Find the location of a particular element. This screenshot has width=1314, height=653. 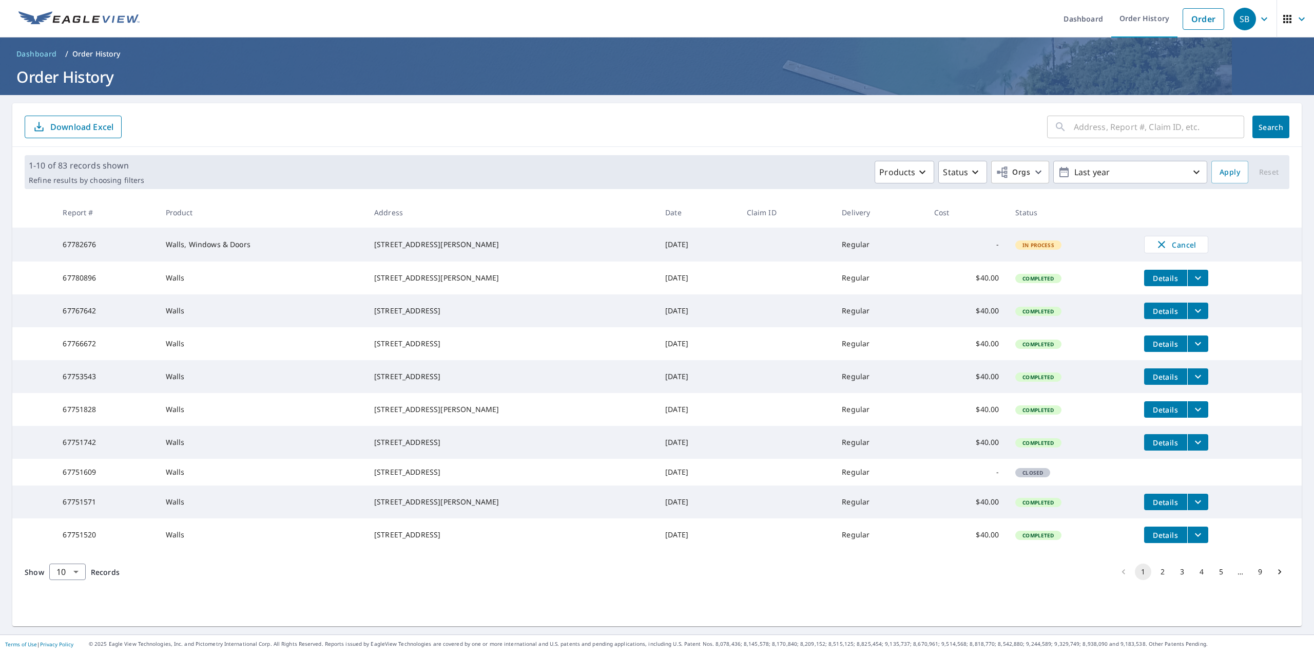

th: Address is located at coordinates (511, 212).